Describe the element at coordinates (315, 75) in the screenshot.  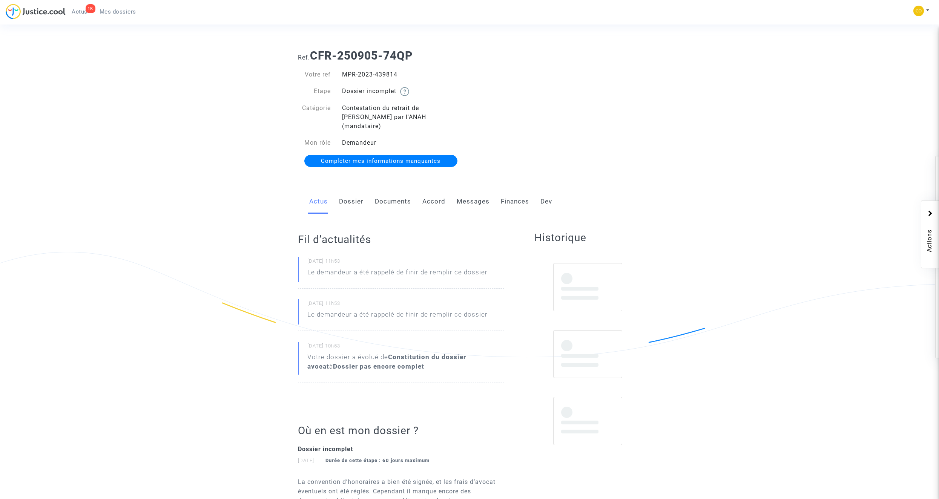
I see `div: Votre ref` at that location.